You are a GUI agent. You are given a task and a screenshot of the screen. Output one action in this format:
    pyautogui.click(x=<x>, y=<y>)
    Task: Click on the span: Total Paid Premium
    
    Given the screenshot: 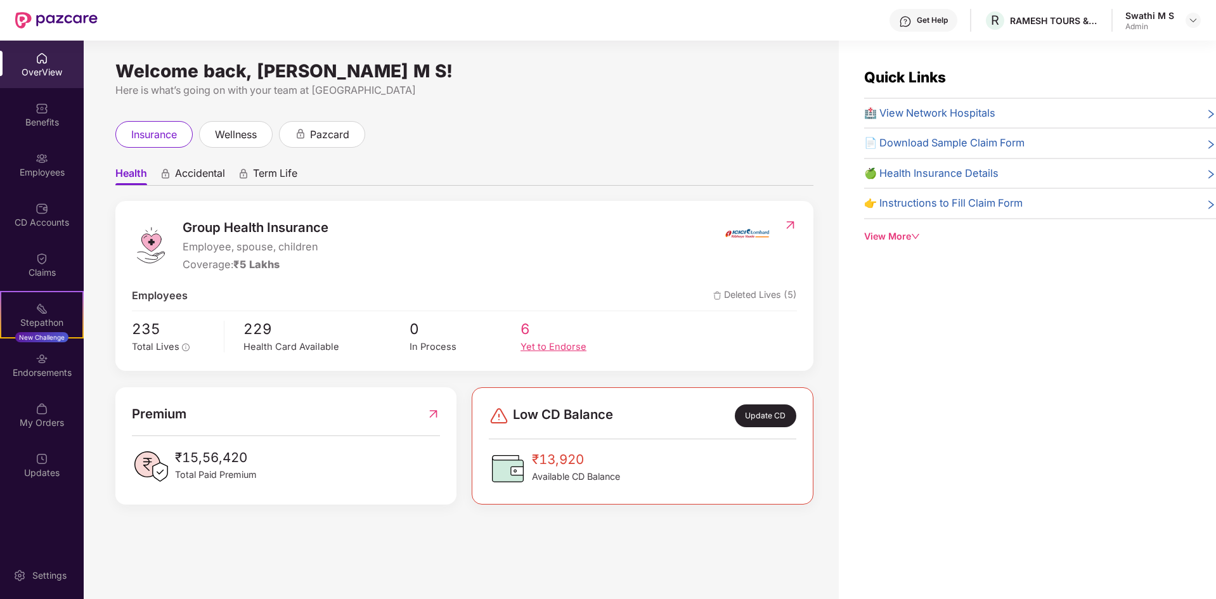 What is the action you would take?
    pyautogui.click(x=216, y=475)
    